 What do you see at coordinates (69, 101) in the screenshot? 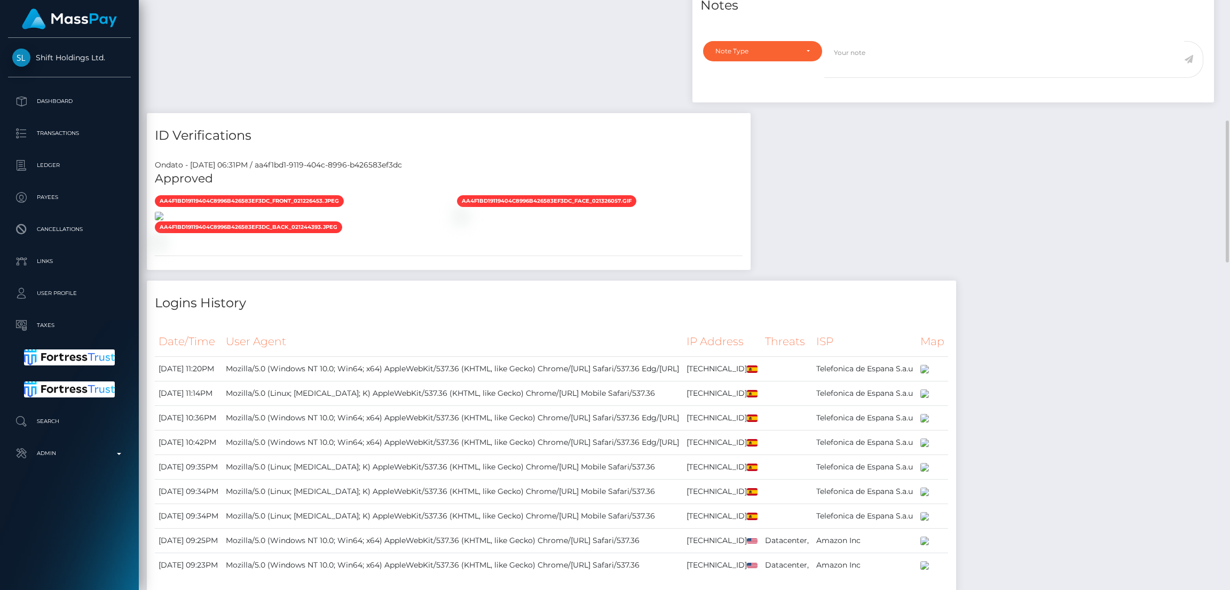
I see `p: Dashboard` at bounding box center [69, 101].